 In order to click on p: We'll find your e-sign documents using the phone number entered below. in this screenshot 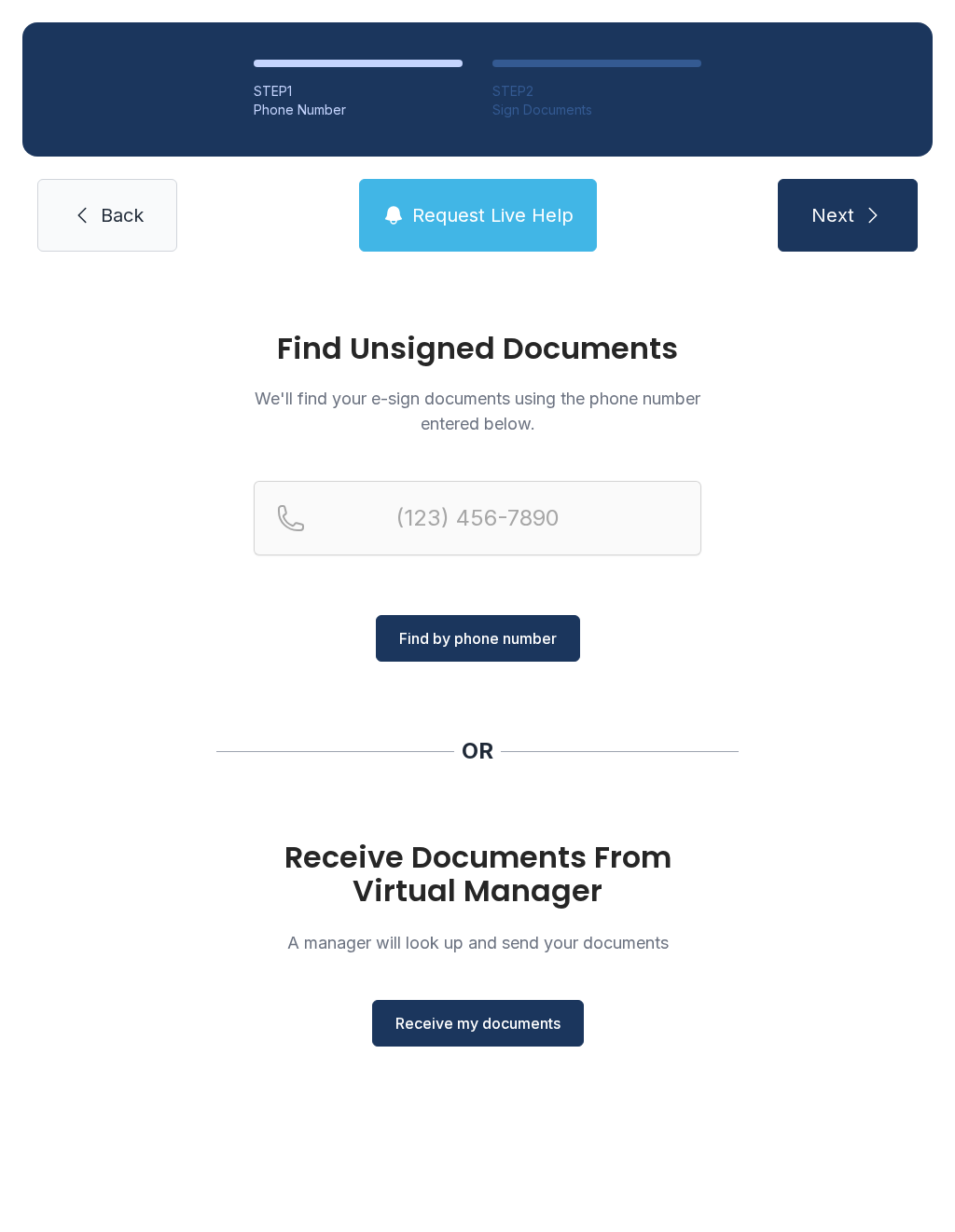, I will do `click(478, 411)`.